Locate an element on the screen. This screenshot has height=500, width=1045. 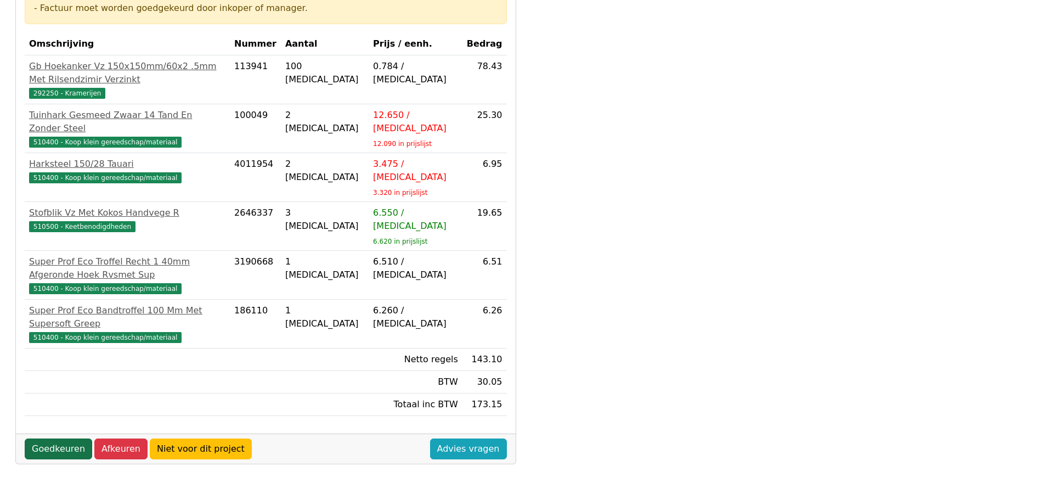
a: Super Prof Eco Troffel Recht 1 40mm Afgeronde Hoek Rvsmet Sup510400 - Koop klein gereedschap/mate... is located at coordinates (127, 275).